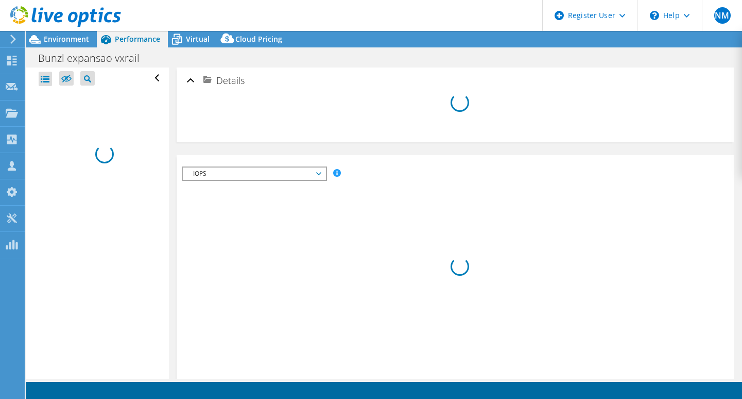  I want to click on span: IOPS, so click(254, 174).